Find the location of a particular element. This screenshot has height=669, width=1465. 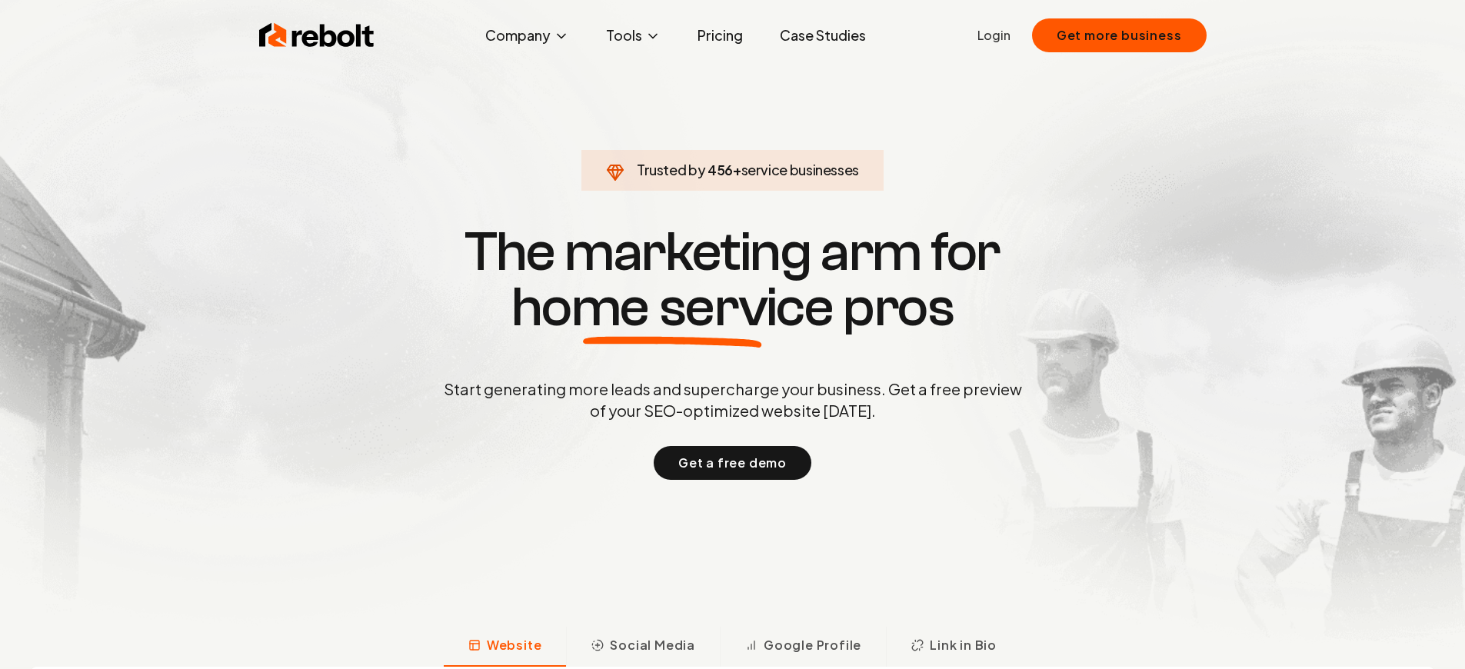

span: Social Media is located at coordinates (652, 645).